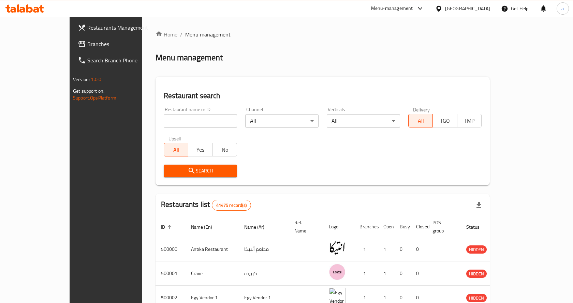  I want to click on label: Upsell, so click(175, 139).